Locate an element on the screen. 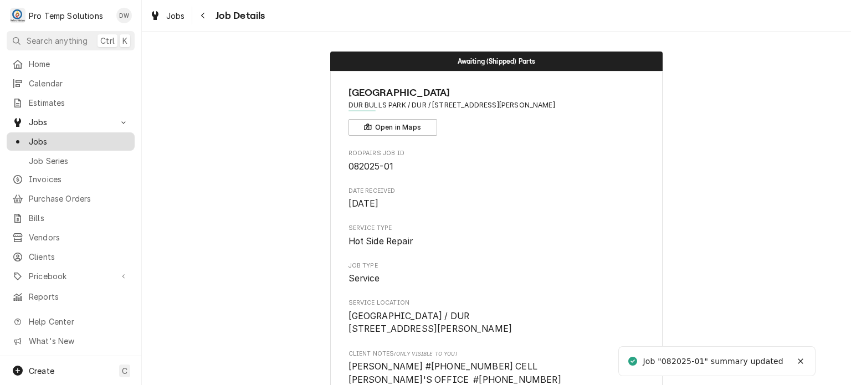  span: Address is located at coordinates (497, 105).